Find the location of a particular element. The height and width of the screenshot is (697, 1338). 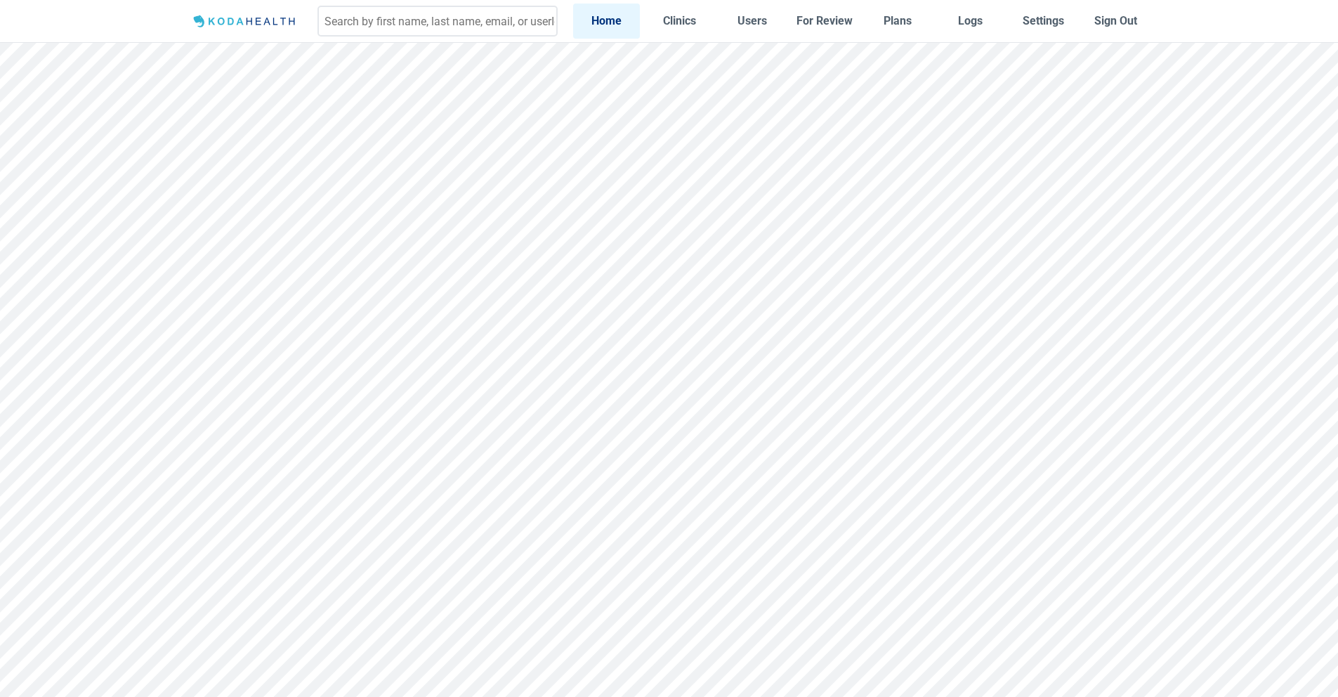

a: Home is located at coordinates (607, 20).